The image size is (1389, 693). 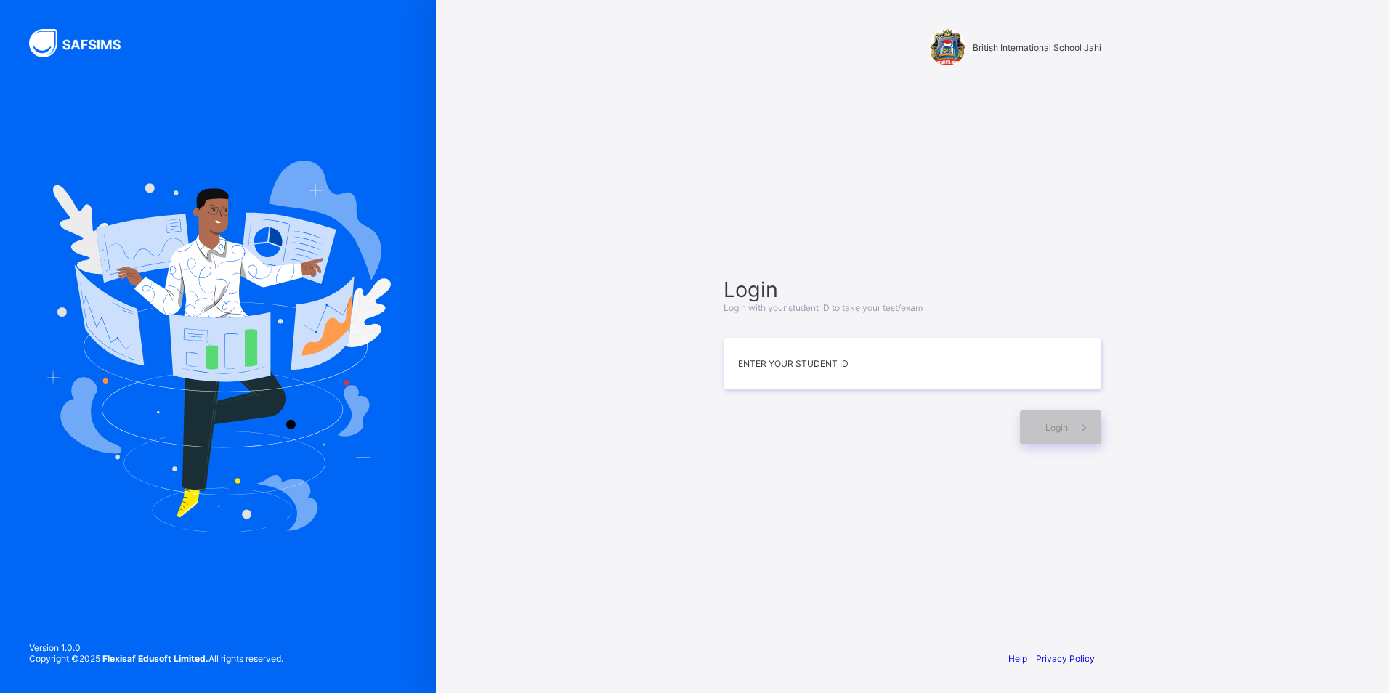 I want to click on span: British International School Jahi, so click(x=1037, y=47).